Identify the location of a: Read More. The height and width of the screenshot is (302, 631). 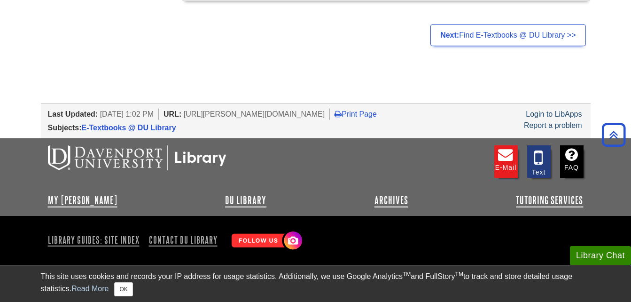
(90, 288).